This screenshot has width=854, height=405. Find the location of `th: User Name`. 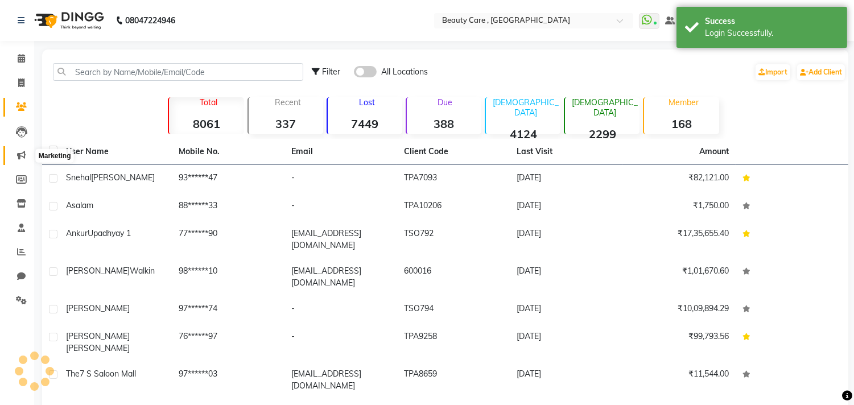

th: User Name is located at coordinates (115, 152).